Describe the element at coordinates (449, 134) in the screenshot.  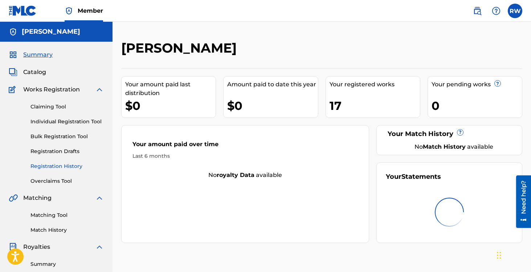
I see `div: Your Match History` at that location.